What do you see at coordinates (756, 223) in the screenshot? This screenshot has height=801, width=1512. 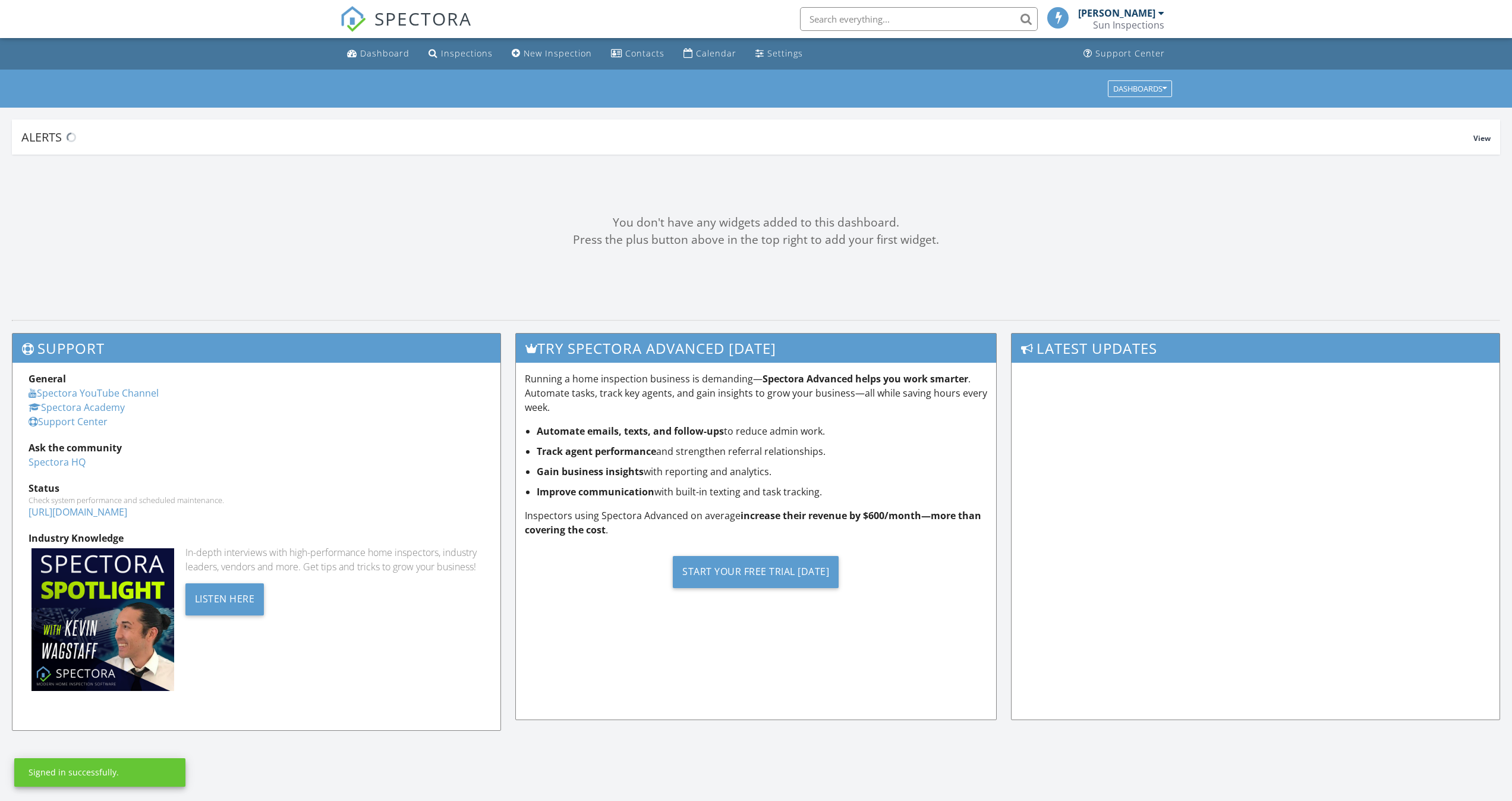 I see `div: You don't have any widgets added to this dashboard.` at bounding box center [756, 223].